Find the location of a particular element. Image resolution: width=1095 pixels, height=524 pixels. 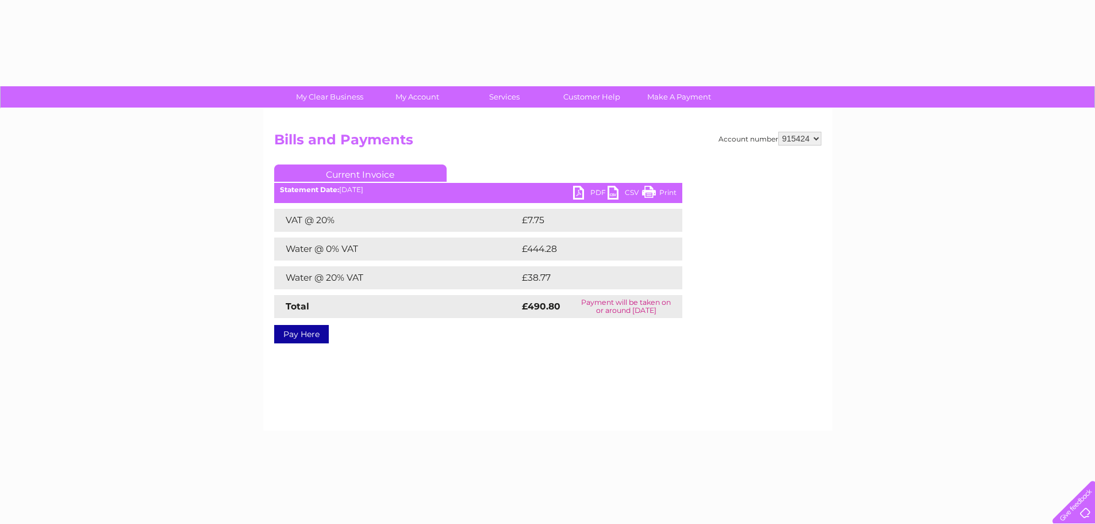

a: Print is located at coordinates (659, 194).